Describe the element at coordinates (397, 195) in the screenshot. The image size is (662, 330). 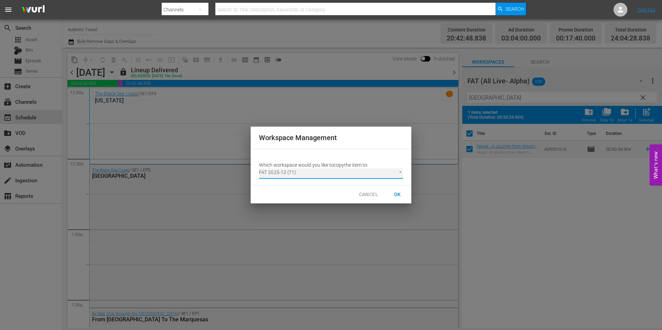
I see `span: OK` at that location.